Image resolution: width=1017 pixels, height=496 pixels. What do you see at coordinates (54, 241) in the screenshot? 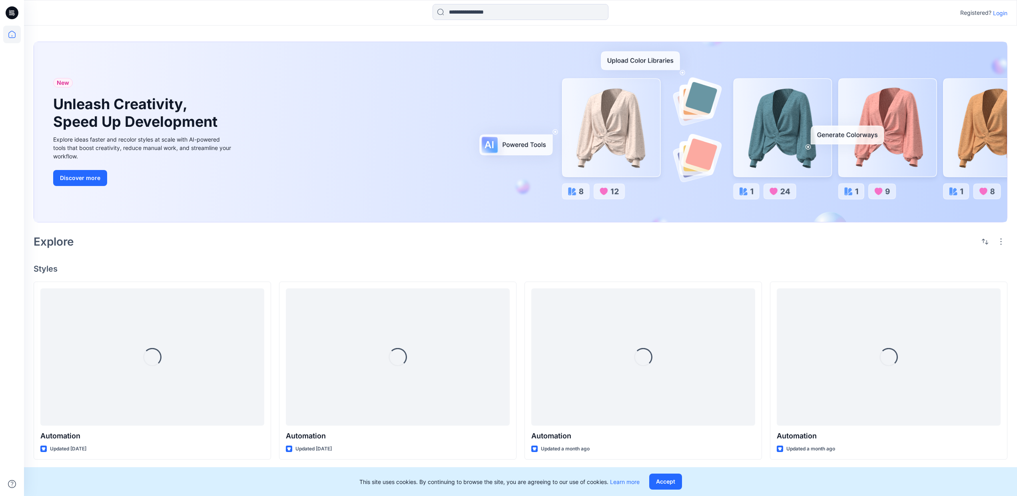
I see `h2: Explore` at bounding box center [54, 241].